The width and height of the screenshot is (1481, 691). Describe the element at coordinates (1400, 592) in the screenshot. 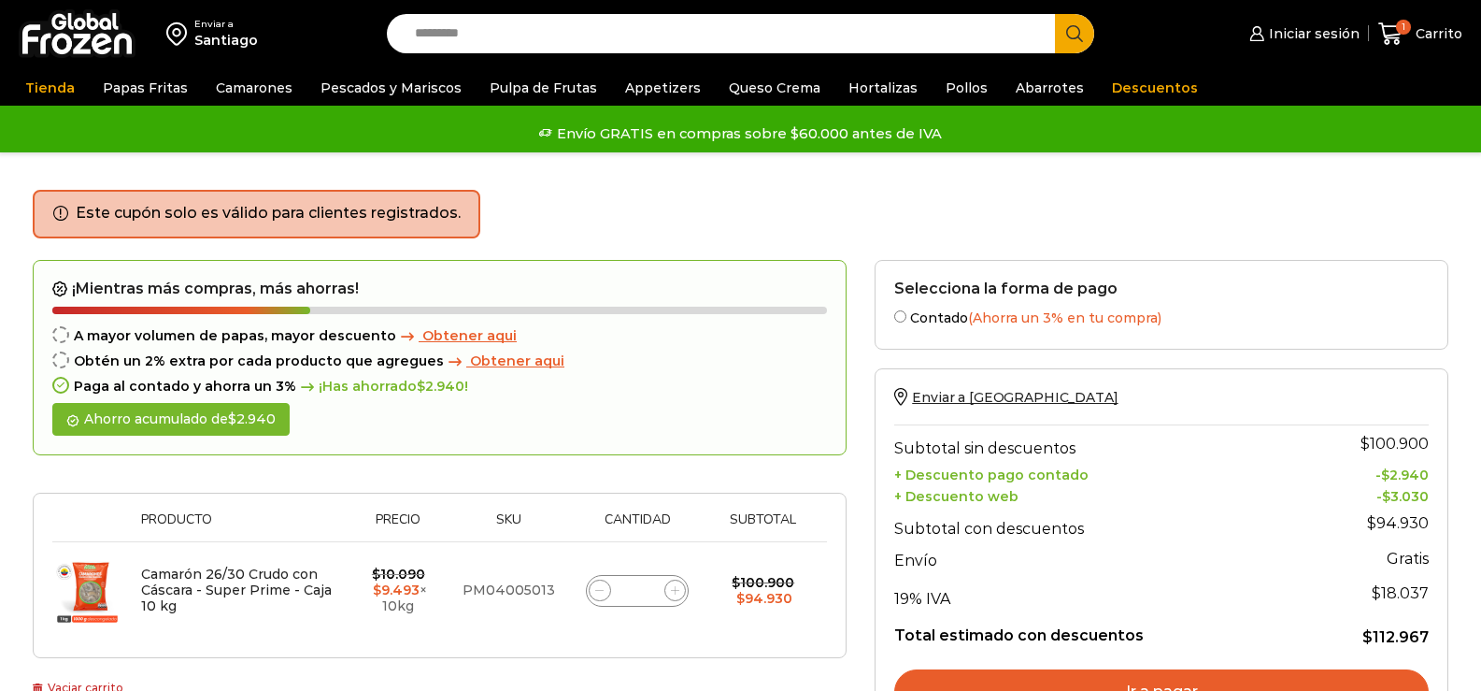

I see `span: 18.037` at that location.